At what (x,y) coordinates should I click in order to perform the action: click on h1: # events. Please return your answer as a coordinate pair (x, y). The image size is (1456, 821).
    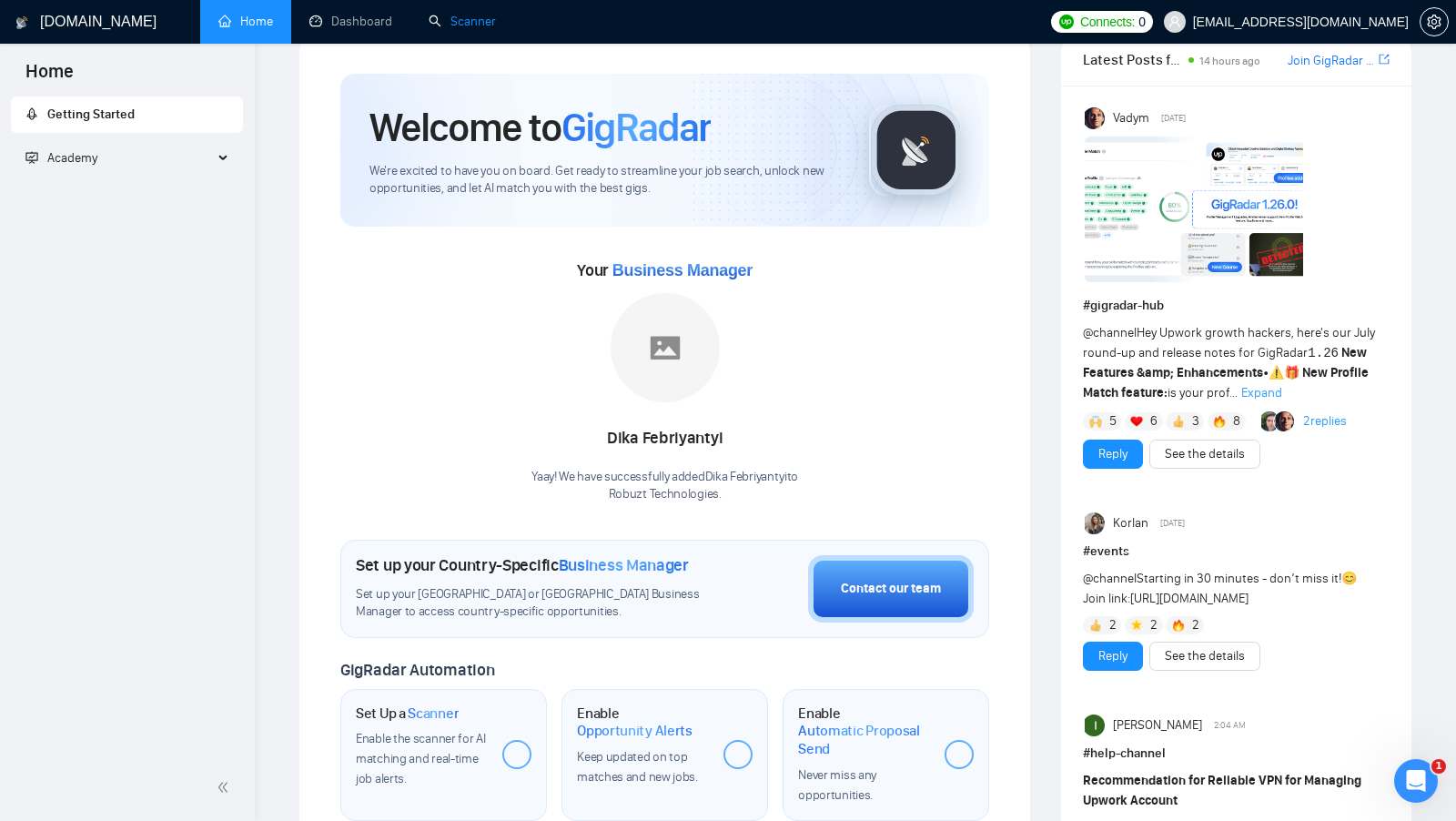
    Looking at the image, I should click on (1236, 551).